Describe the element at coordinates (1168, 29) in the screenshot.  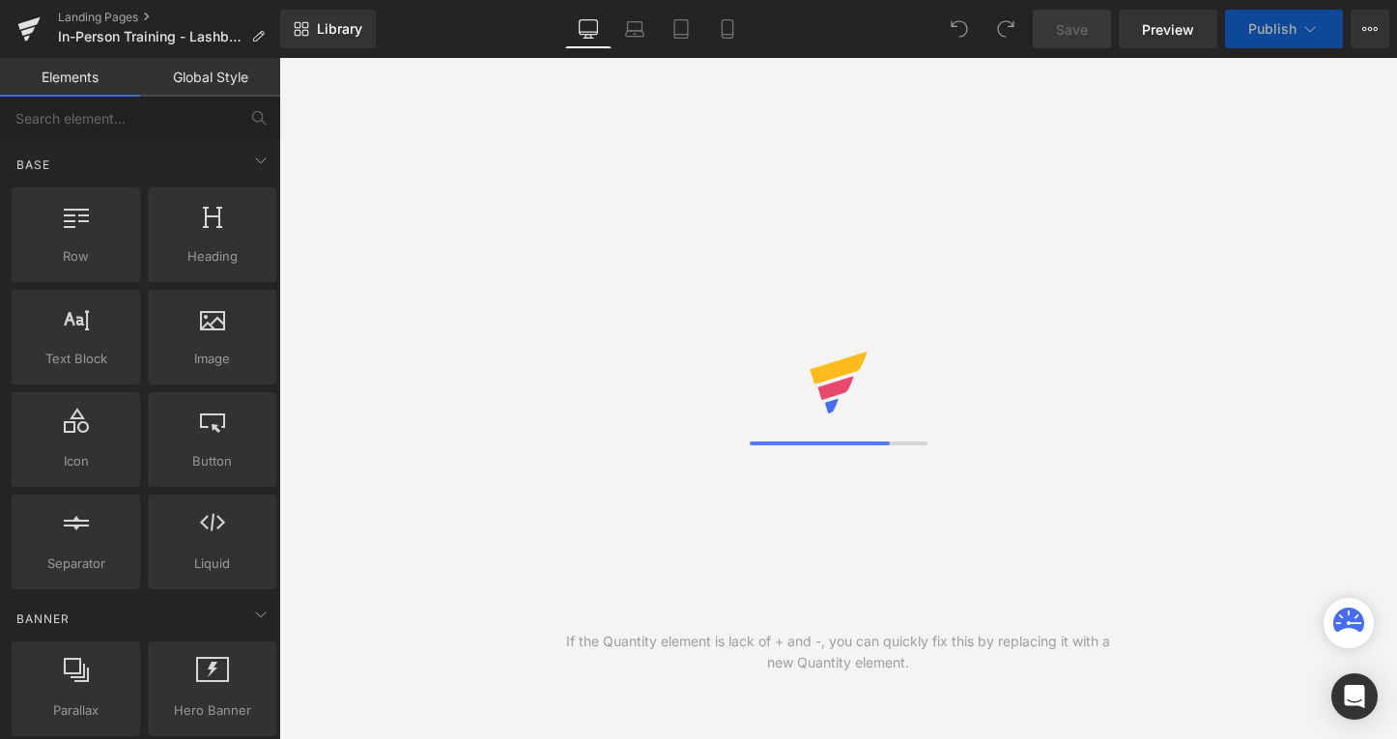
I see `span: Preview` at that location.